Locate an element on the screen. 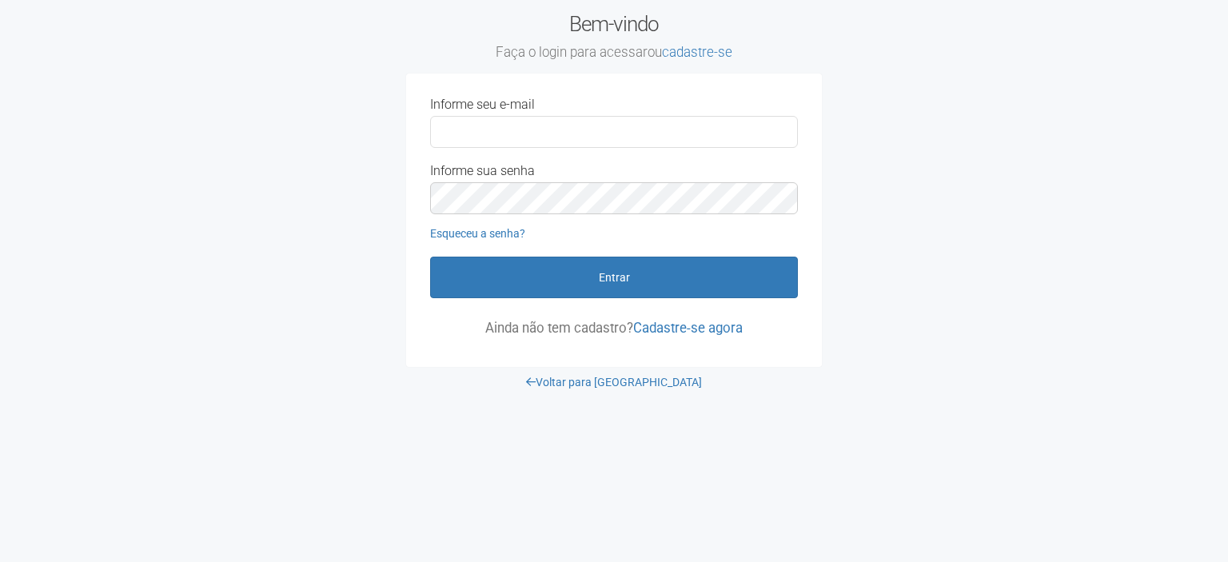 This screenshot has width=1228, height=562. button: Entrar is located at coordinates (614, 277).